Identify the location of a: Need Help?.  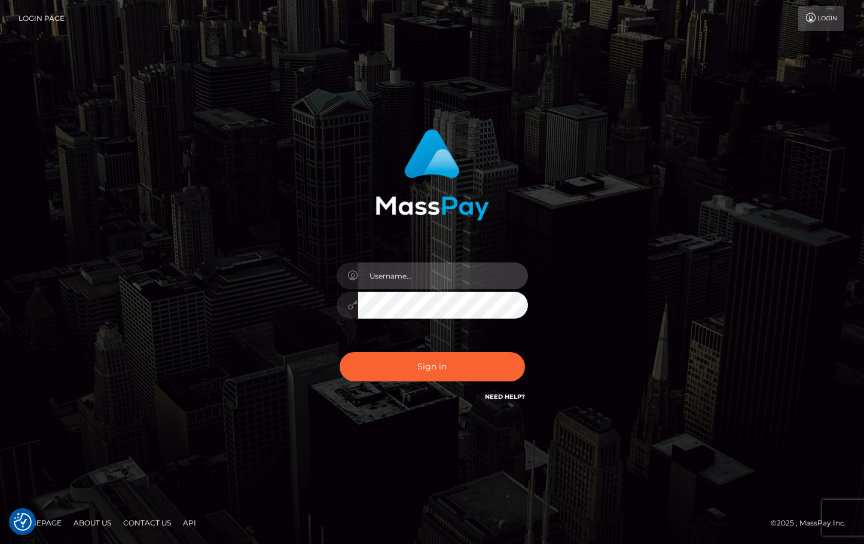
(505, 396).